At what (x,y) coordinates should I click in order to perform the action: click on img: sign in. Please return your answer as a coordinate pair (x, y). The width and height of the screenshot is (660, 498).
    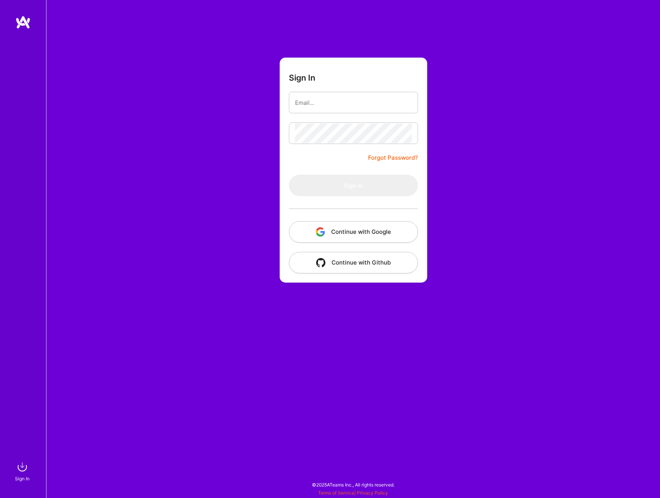
    Looking at the image, I should click on (22, 467).